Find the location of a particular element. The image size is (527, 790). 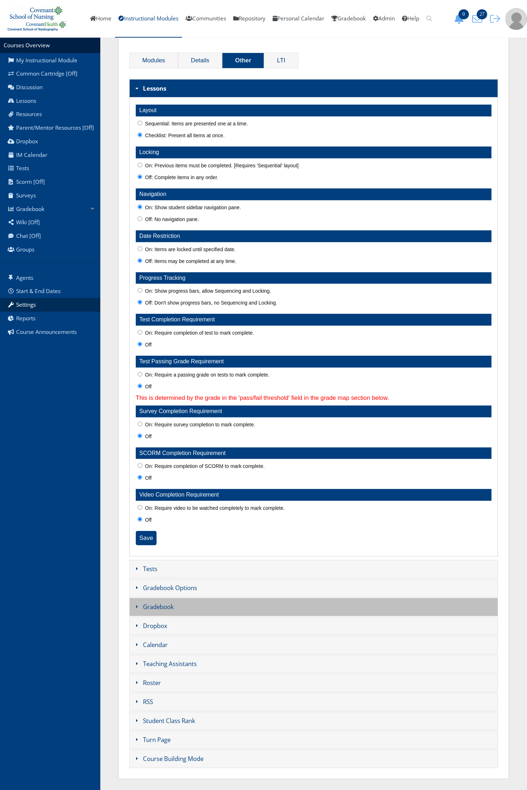

span: This is determined by the grade in the 'pass/fail threshold' field in the grade map section below. is located at coordinates (262, 398).